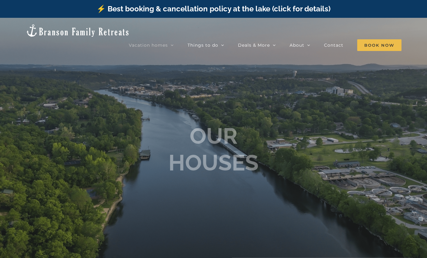 The width and height of the screenshot is (427, 258). I want to click on a: Things to do, so click(206, 45).